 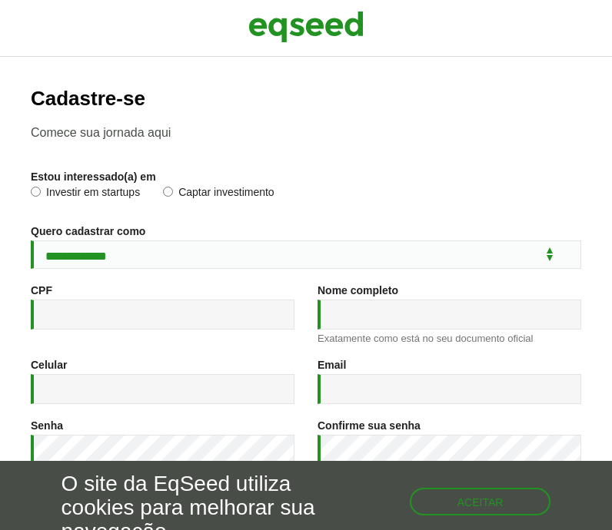 What do you see at coordinates (480, 502) in the screenshot?
I see `button: Aceitar` at bounding box center [480, 502].